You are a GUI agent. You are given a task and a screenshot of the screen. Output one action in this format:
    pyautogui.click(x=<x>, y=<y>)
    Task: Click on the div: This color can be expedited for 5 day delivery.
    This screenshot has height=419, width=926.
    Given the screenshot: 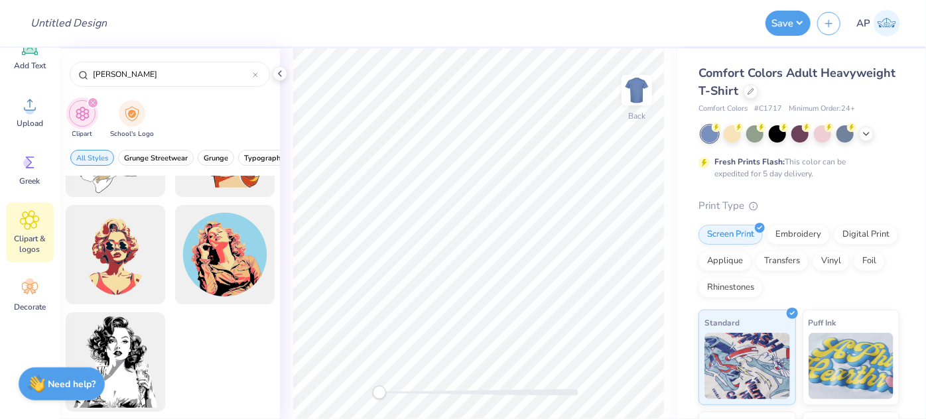 What is the action you would take?
    pyautogui.click(x=796, y=168)
    